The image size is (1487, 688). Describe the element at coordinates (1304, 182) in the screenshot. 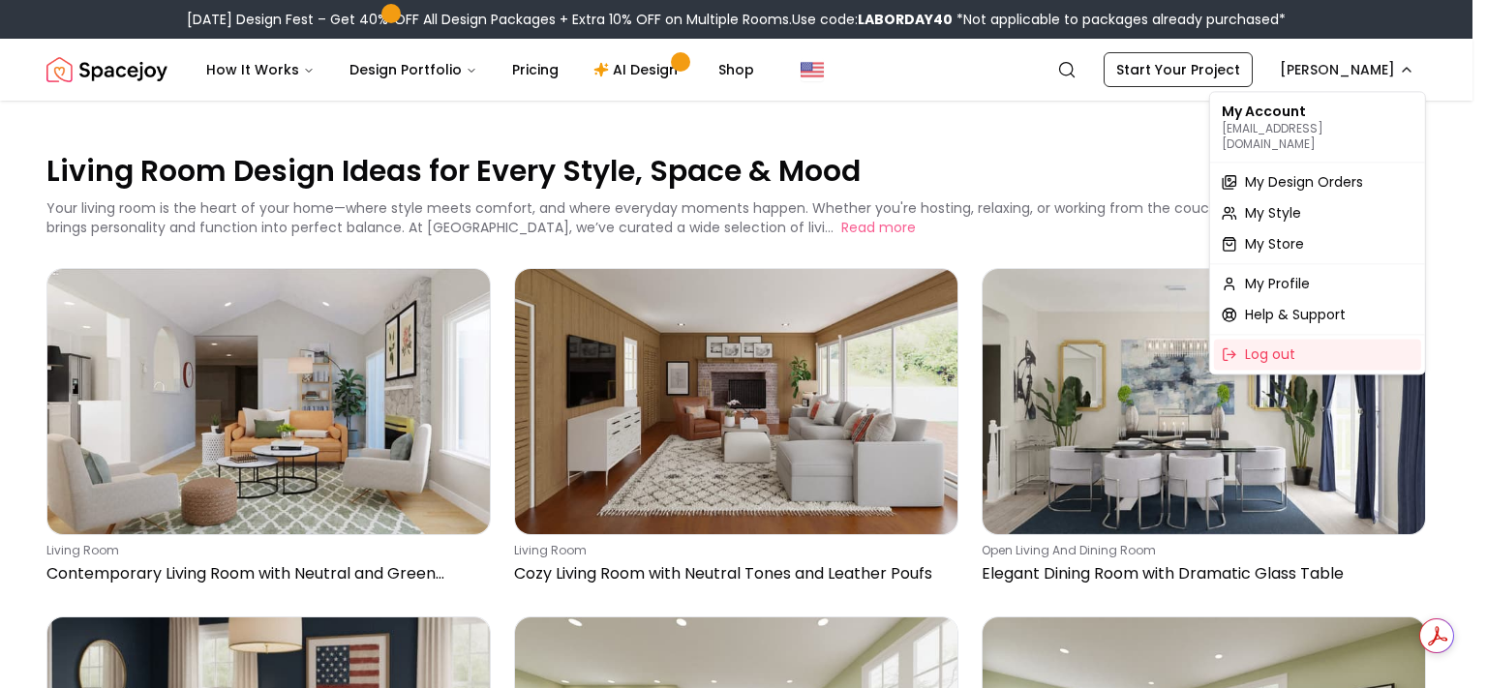

I see `span: My Design Orders` at that location.